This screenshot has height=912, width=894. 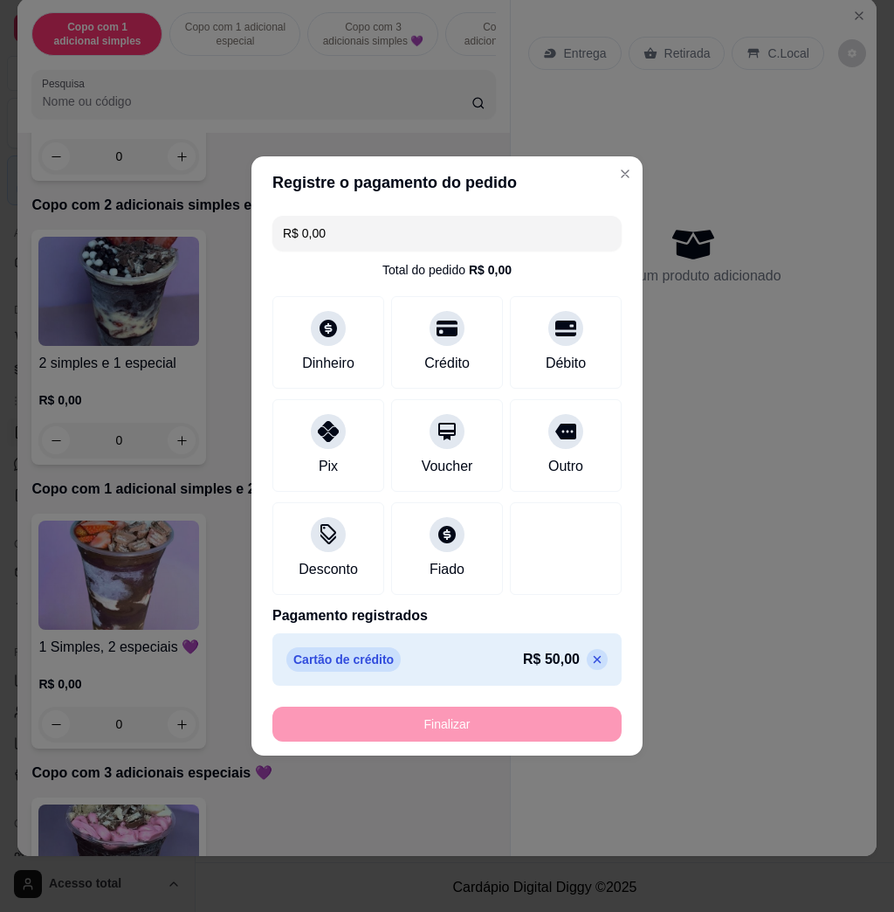 What do you see at coordinates (447, 183) in the screenshot?
I see `header: Registre o pagamento do pedido` at bounding box center [447, 183].